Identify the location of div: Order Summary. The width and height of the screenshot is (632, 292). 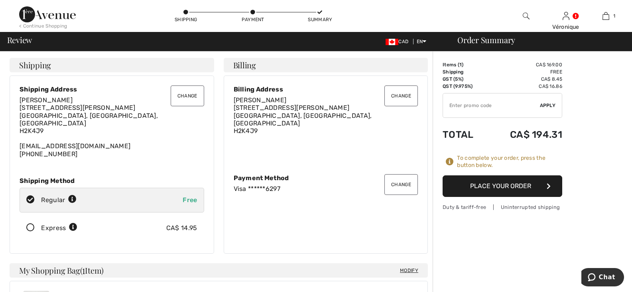
(538, 40).